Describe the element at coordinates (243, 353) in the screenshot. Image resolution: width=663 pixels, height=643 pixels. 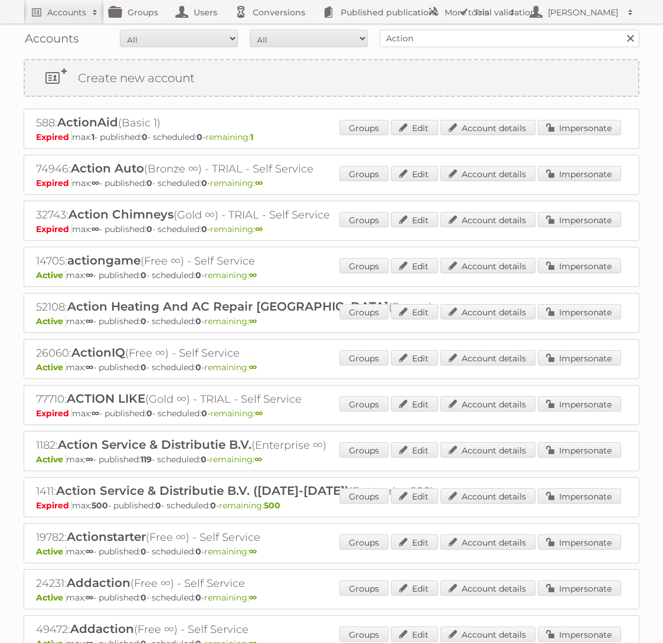
I see `h2: 26060: (Free ∞) - Self Service` at that location.